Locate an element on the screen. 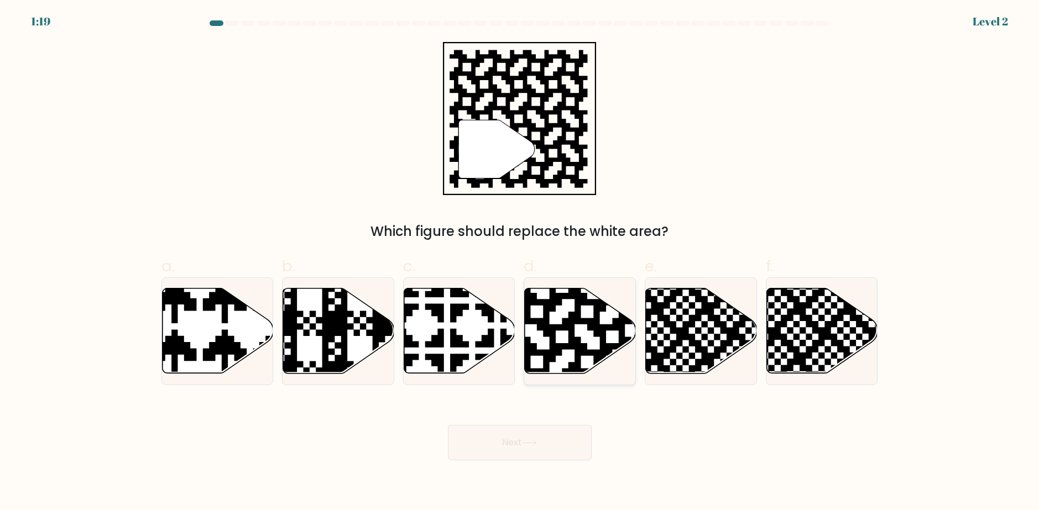  div: Level 2 is located at coordinates (990, 22).